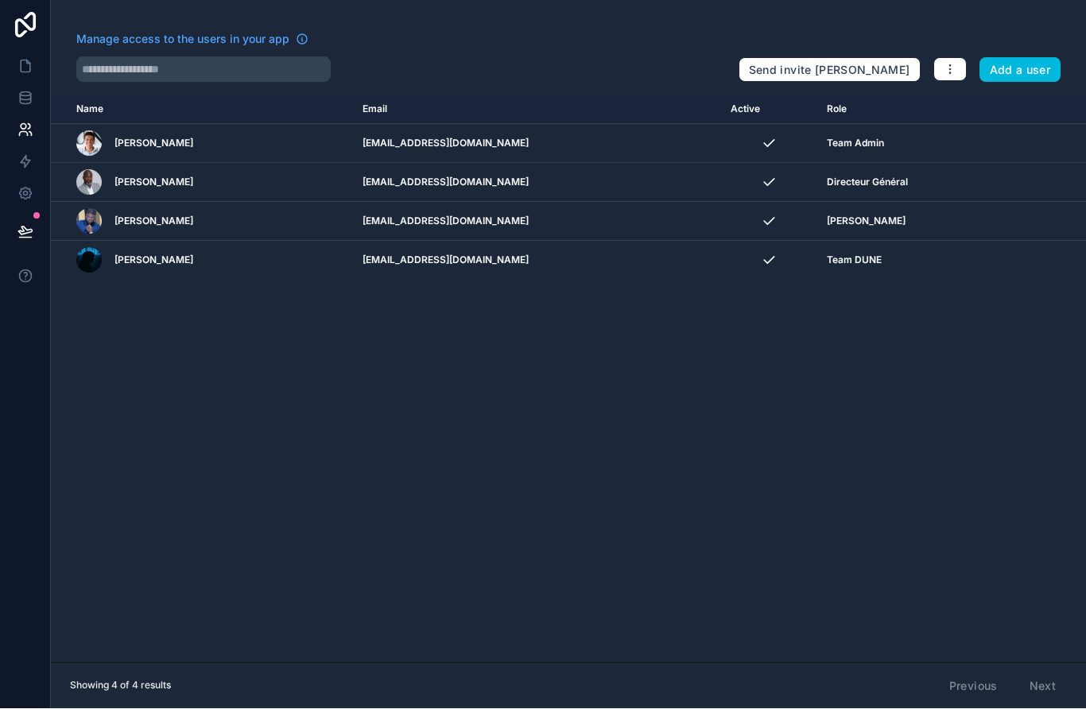  Describe the element at coordinates (868, 183) in the screenshot. I see `span: Directeur Général` at that location.